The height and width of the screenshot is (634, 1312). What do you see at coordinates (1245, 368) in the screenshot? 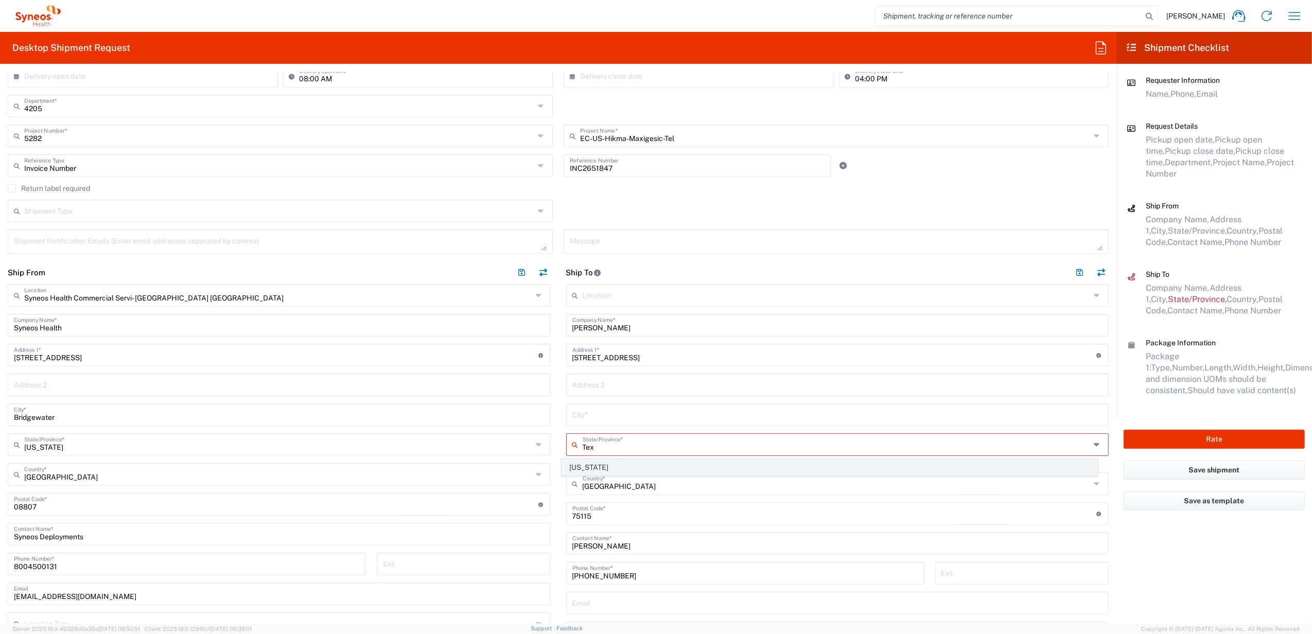
I see `span: Width,` at bounding box center [1245, 368].